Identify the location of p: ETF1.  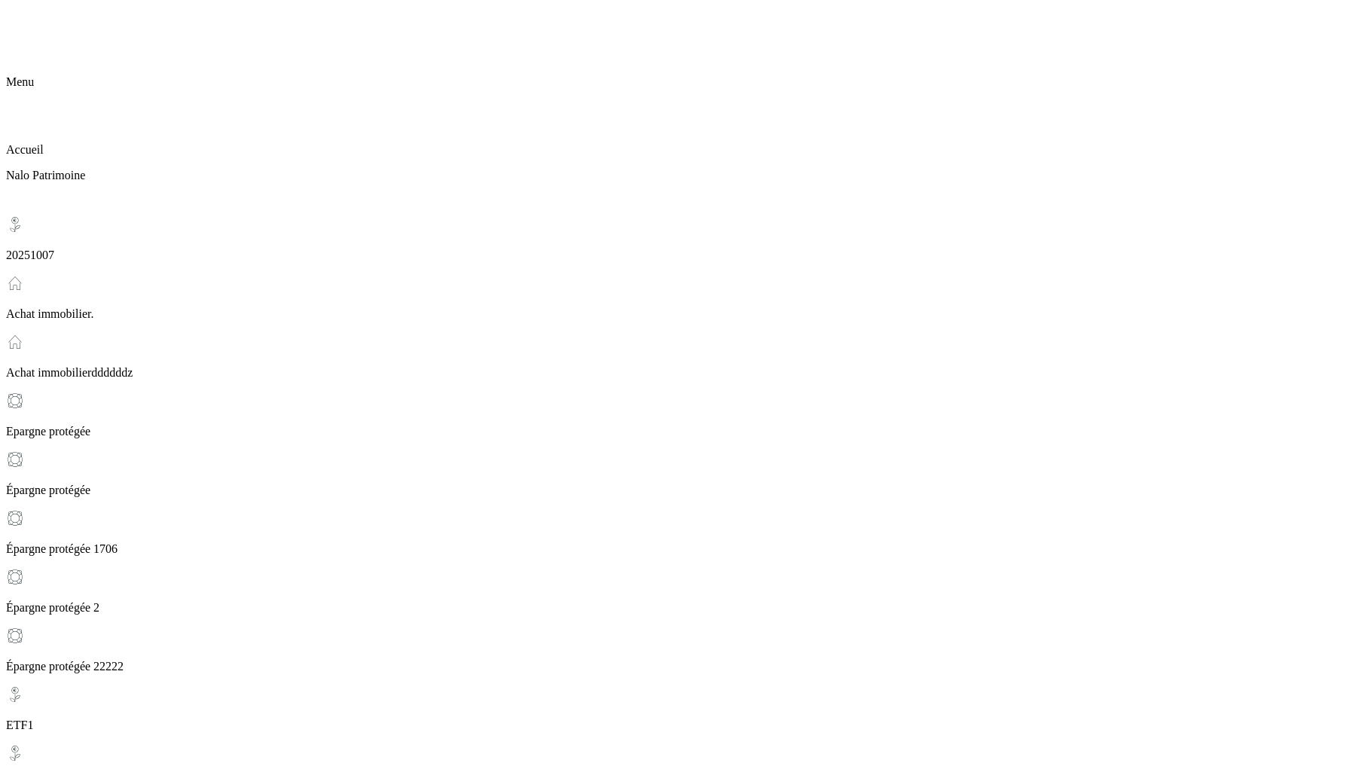
(678, 725).